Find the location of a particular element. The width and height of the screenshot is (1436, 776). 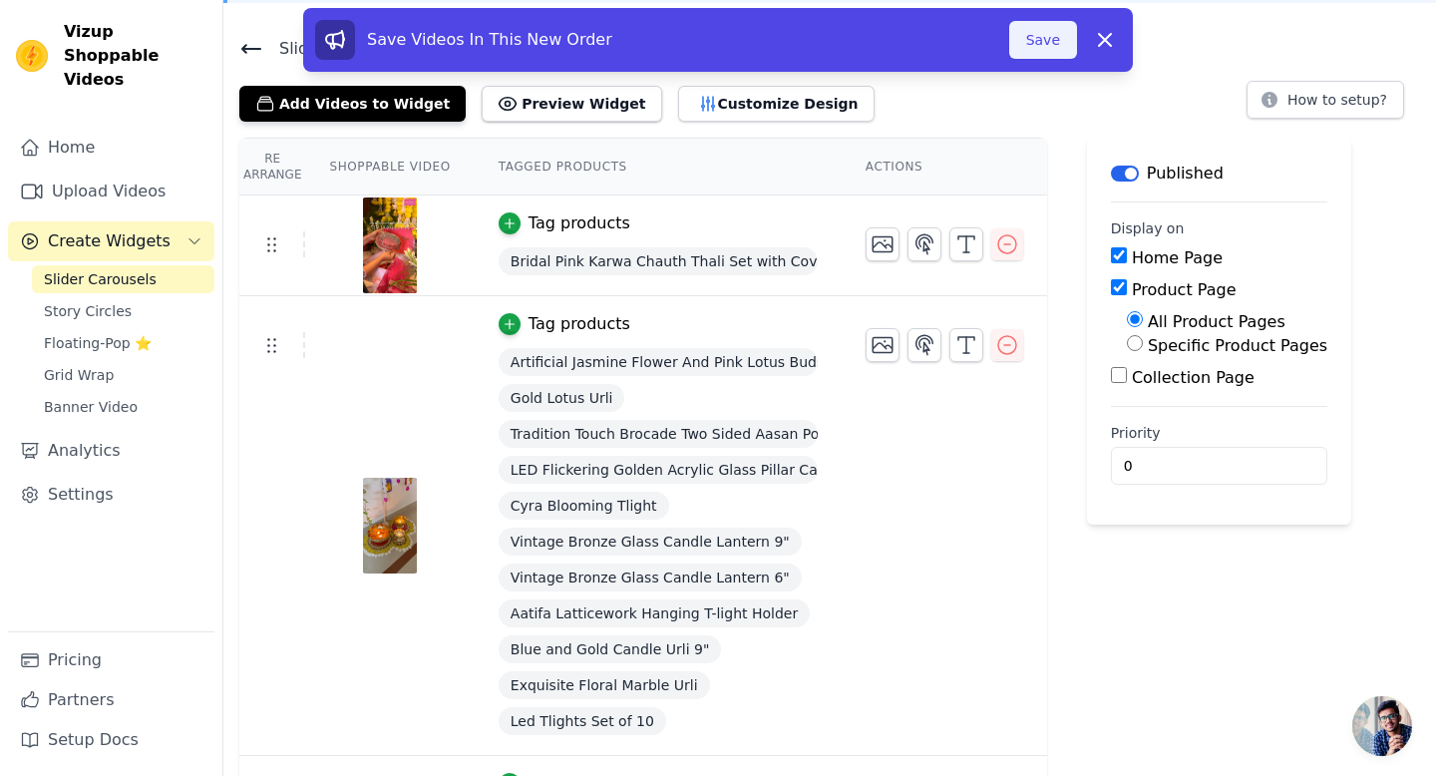

legend: Display on is located at coordinates (1148, 228).